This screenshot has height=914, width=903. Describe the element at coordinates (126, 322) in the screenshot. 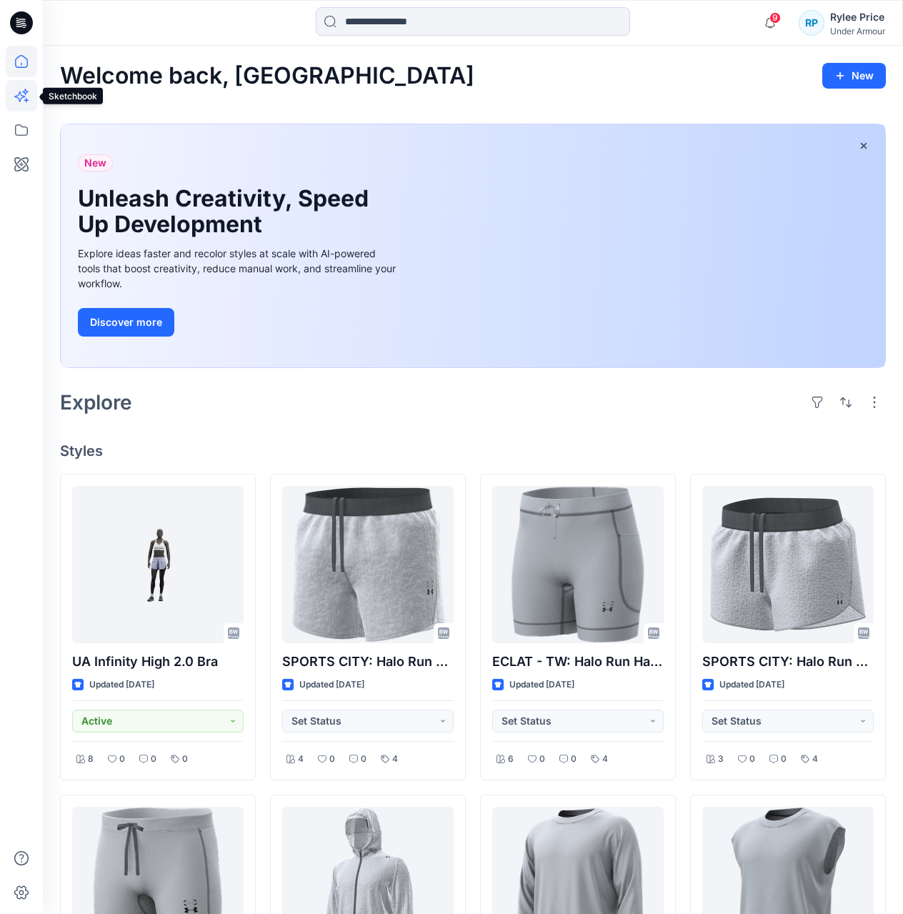

I see `button: Discover more` at that location.